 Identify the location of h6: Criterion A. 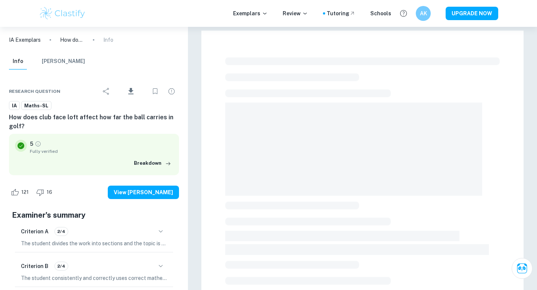
(35, 231).